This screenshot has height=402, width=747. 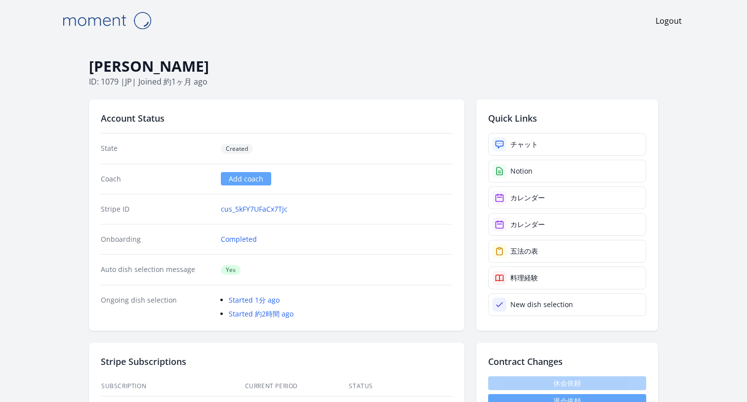 I want to click on div: 料理経験, so click(x=524, y=278).